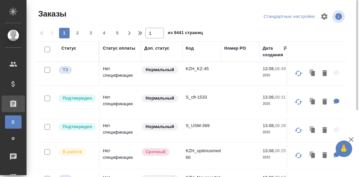  I want to click on div: Статус оплаты, so click(119, 48).